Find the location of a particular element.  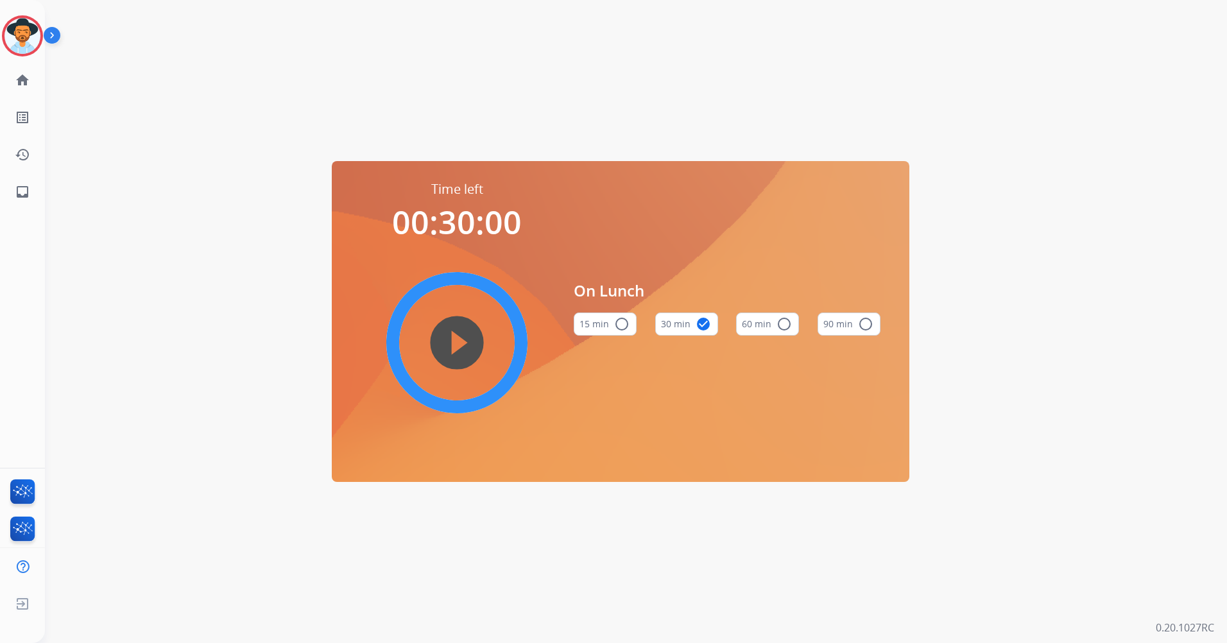

mat-icon: history is located at coordinates (22, 155).